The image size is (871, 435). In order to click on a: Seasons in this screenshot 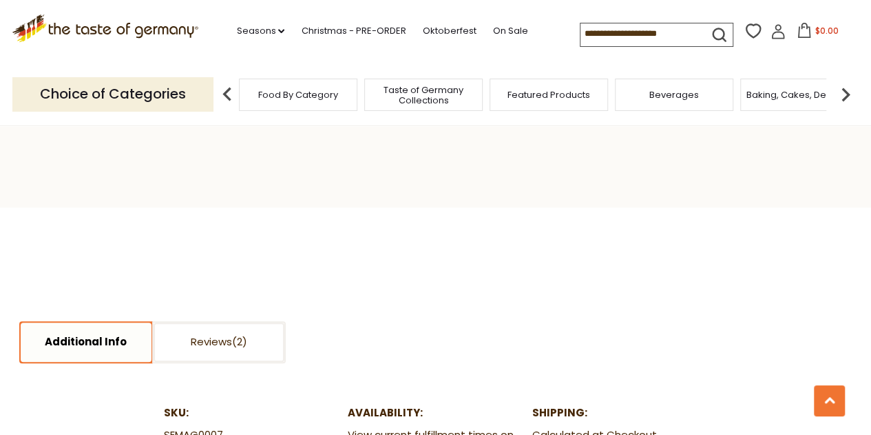, I will do `click(260, 31)`.